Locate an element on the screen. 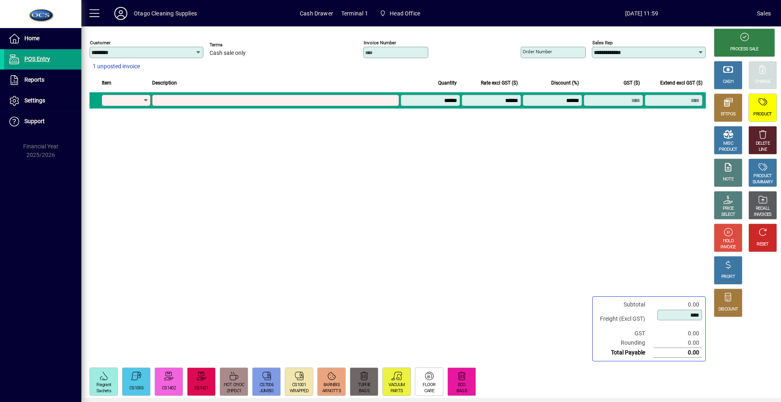 This screenshot has height=402, width=781. span: Home is located at coordinates (32, 38).